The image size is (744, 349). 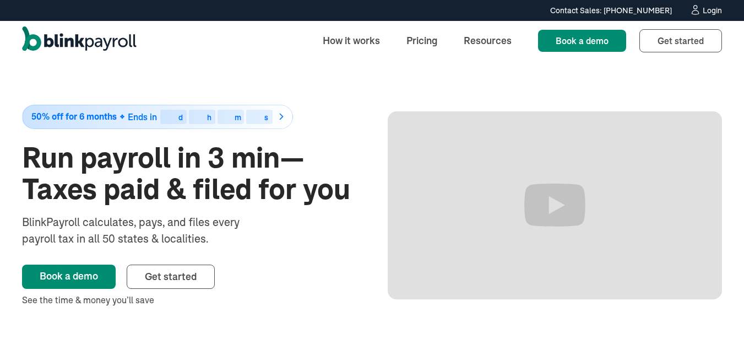 I want to click on a: Login, so click(x=706, y=10).